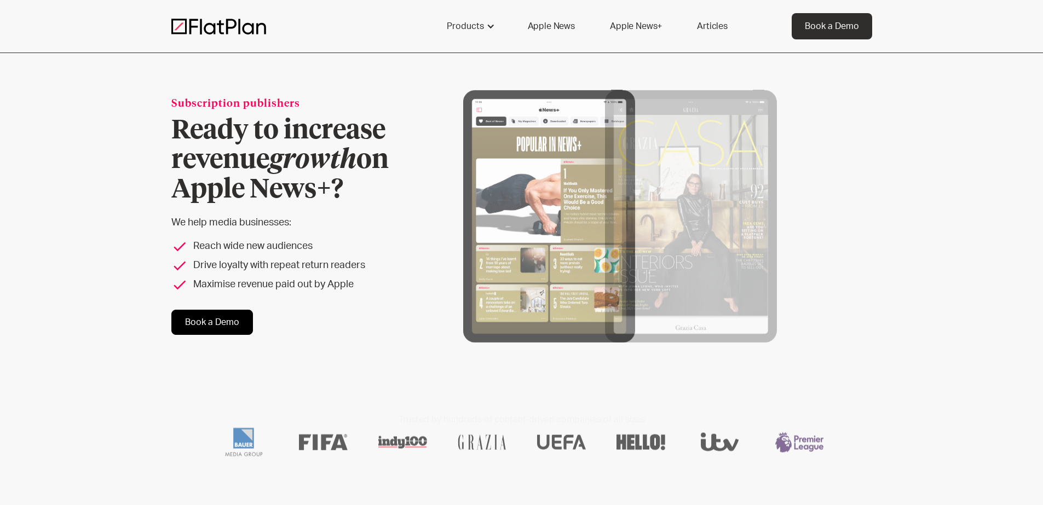 Image resolution: width=1043 pixels, height=505 pixels. What do you see at coordinates (297, 223) in the screenshot?
I see `p: We help media businesses:` at bounding box center [297, 223].